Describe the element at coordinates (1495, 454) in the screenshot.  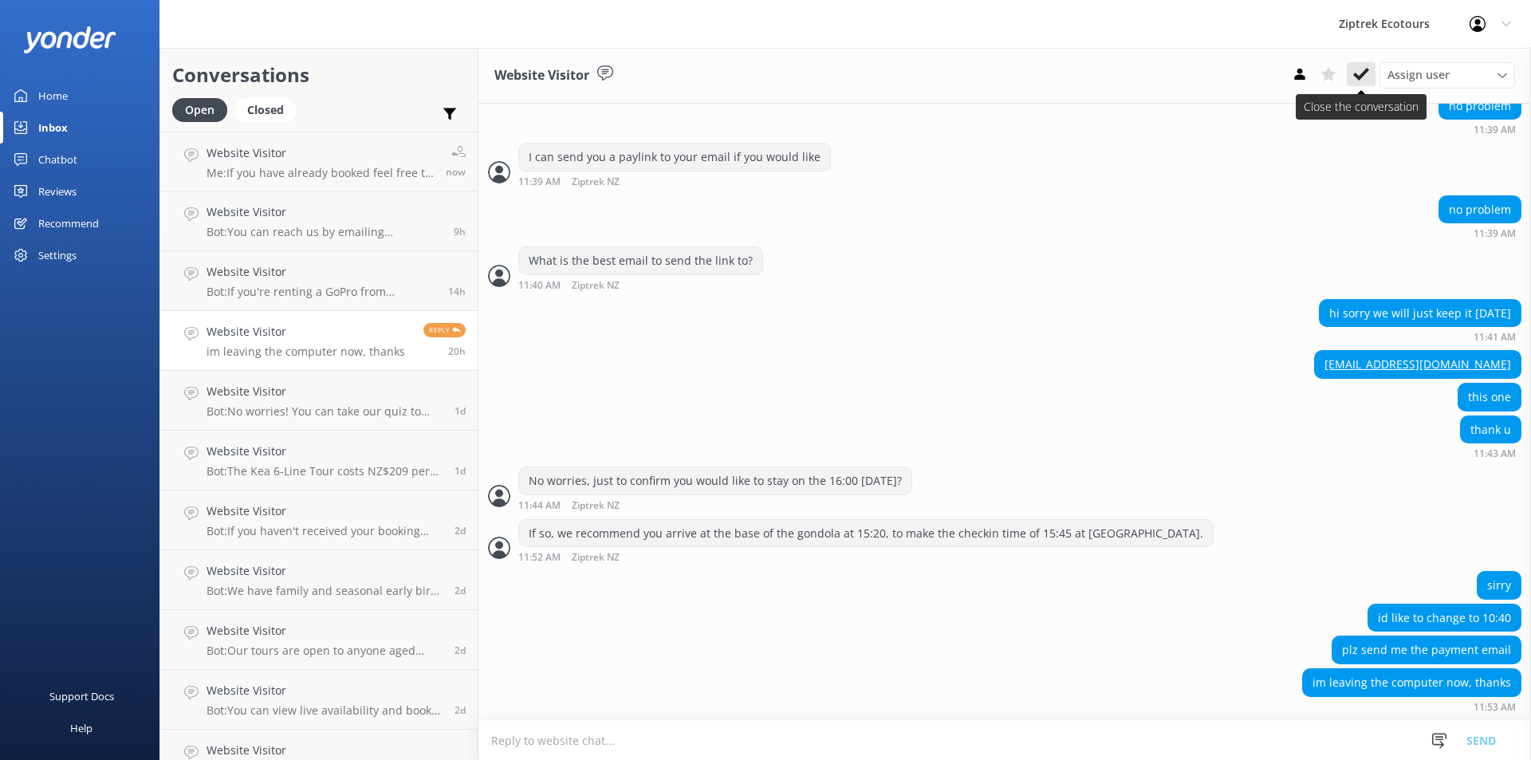
I see `strong: 11:43 AM` at that location.